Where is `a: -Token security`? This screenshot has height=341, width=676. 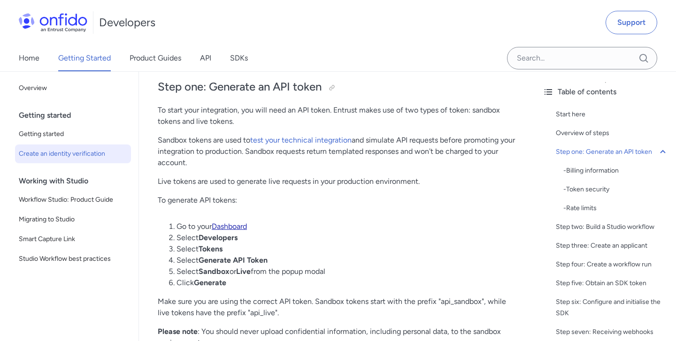
a: -Token security is located at coordinates (616, 190).